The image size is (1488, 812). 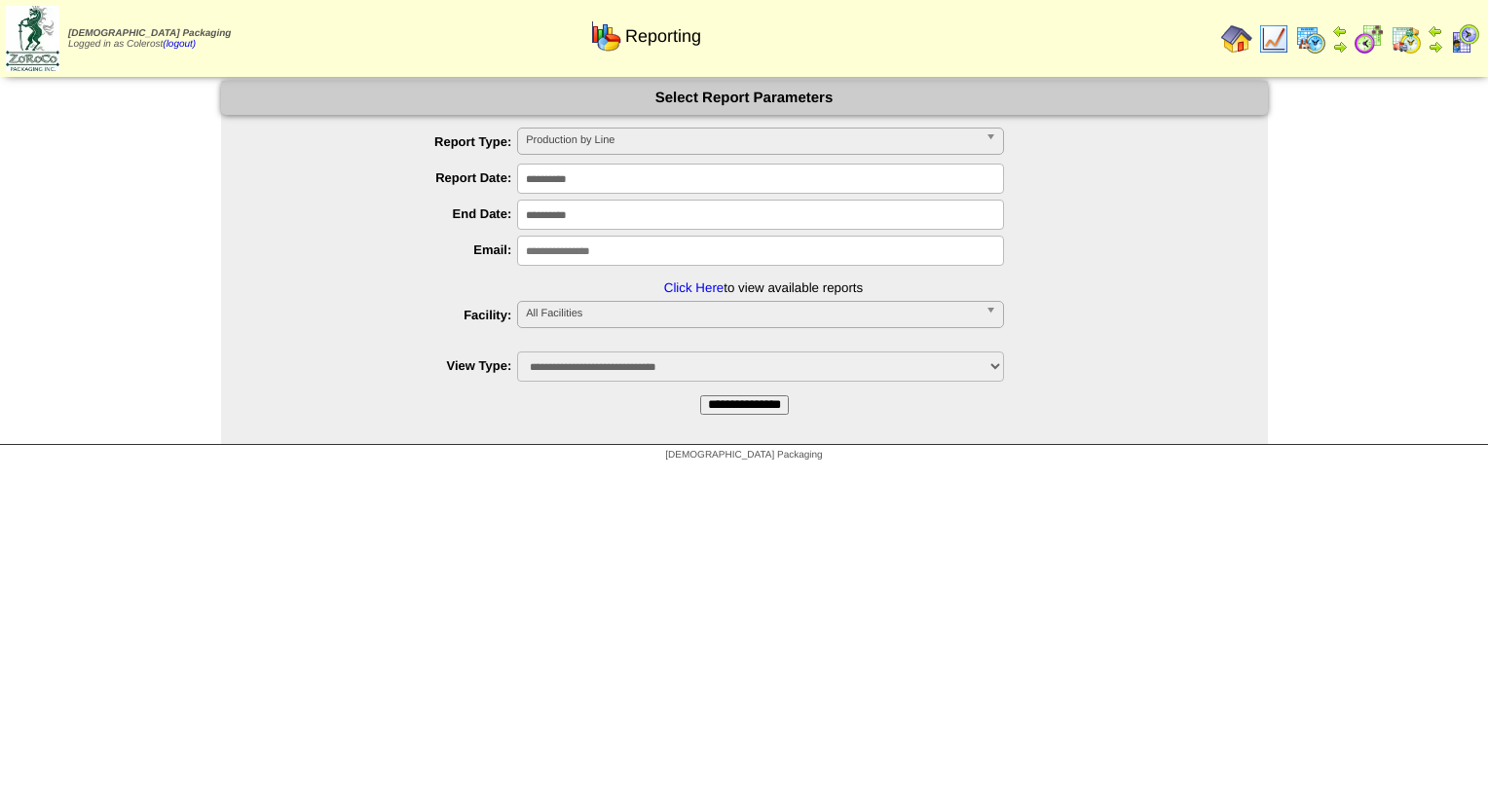 What do you see at coordinates (180, 44) in the screenshot?
I see `a: (logout)` at bounding box center [180, 44].